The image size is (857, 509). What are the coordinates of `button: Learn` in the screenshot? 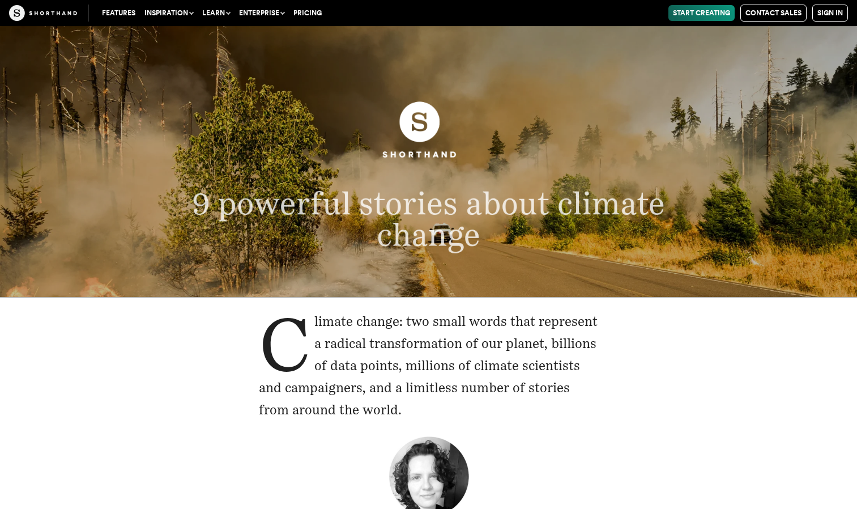 It's located at (216, 13).